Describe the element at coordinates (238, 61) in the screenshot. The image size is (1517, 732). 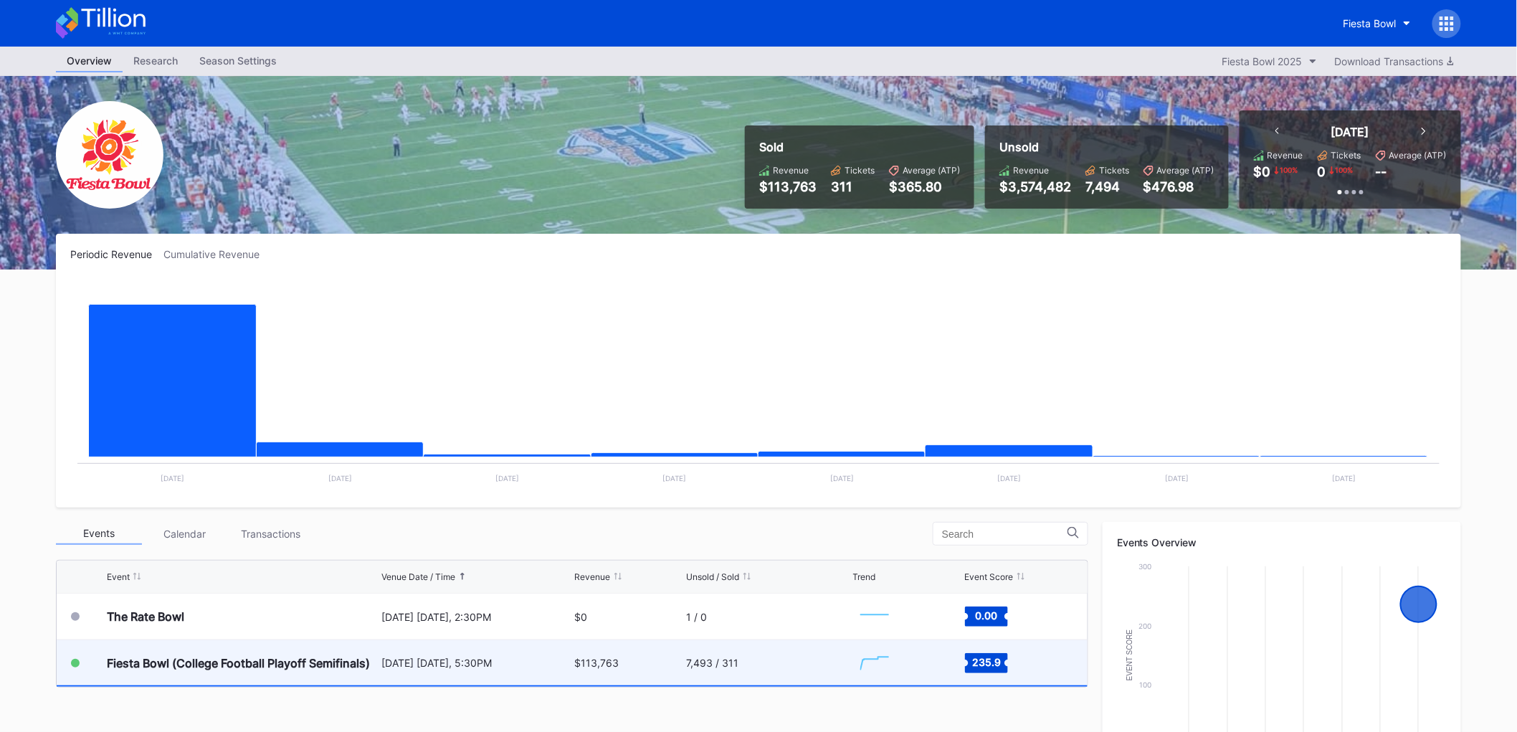
I see `a: Season Settings` at that location.